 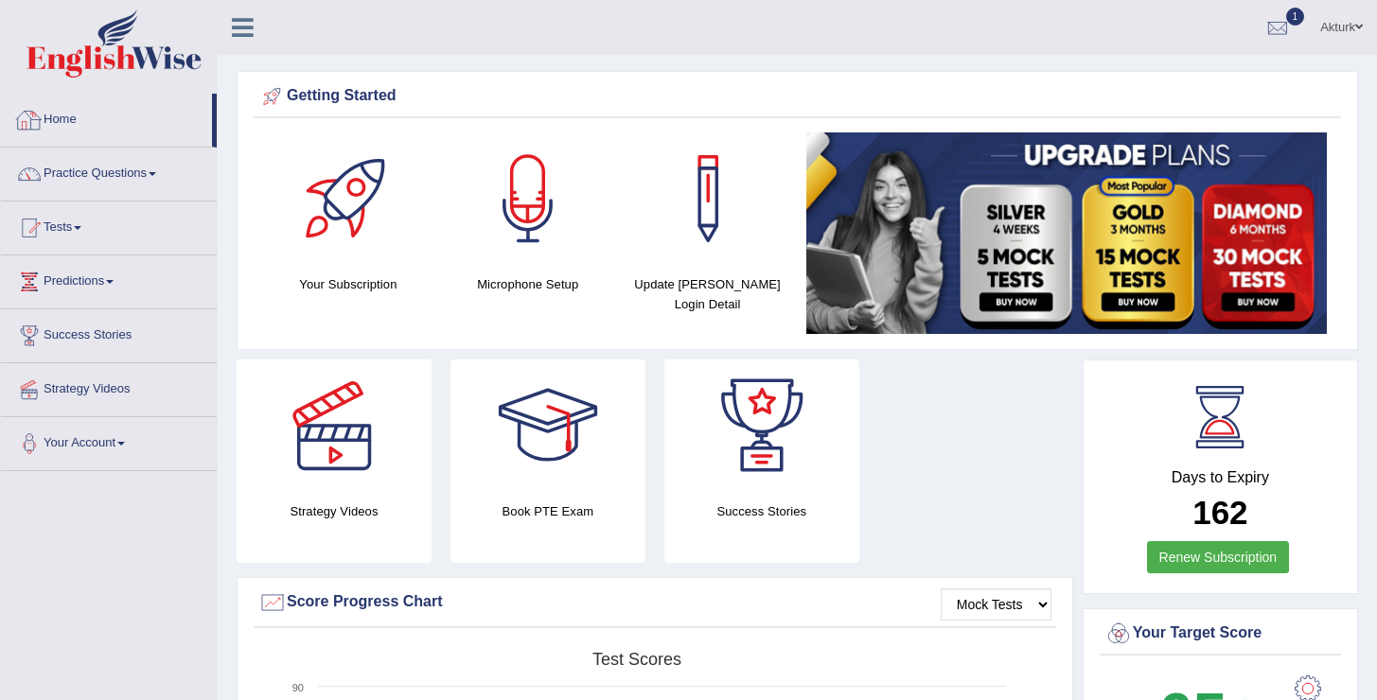 I want to click on a: Renew Subscription, so click(x=1218, y=557).